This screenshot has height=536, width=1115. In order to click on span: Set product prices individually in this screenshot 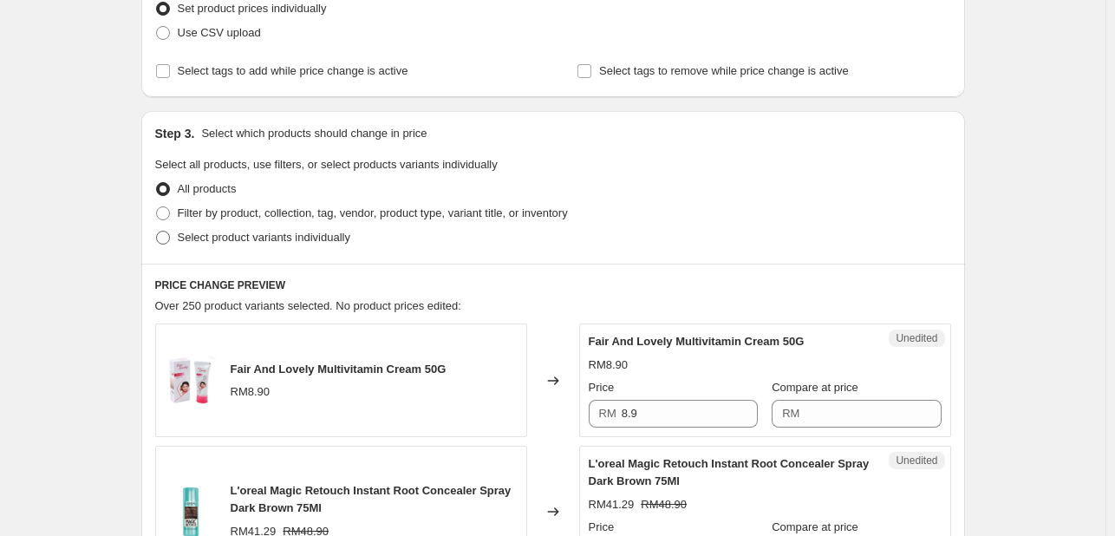, I will do `click(252, 8)`.